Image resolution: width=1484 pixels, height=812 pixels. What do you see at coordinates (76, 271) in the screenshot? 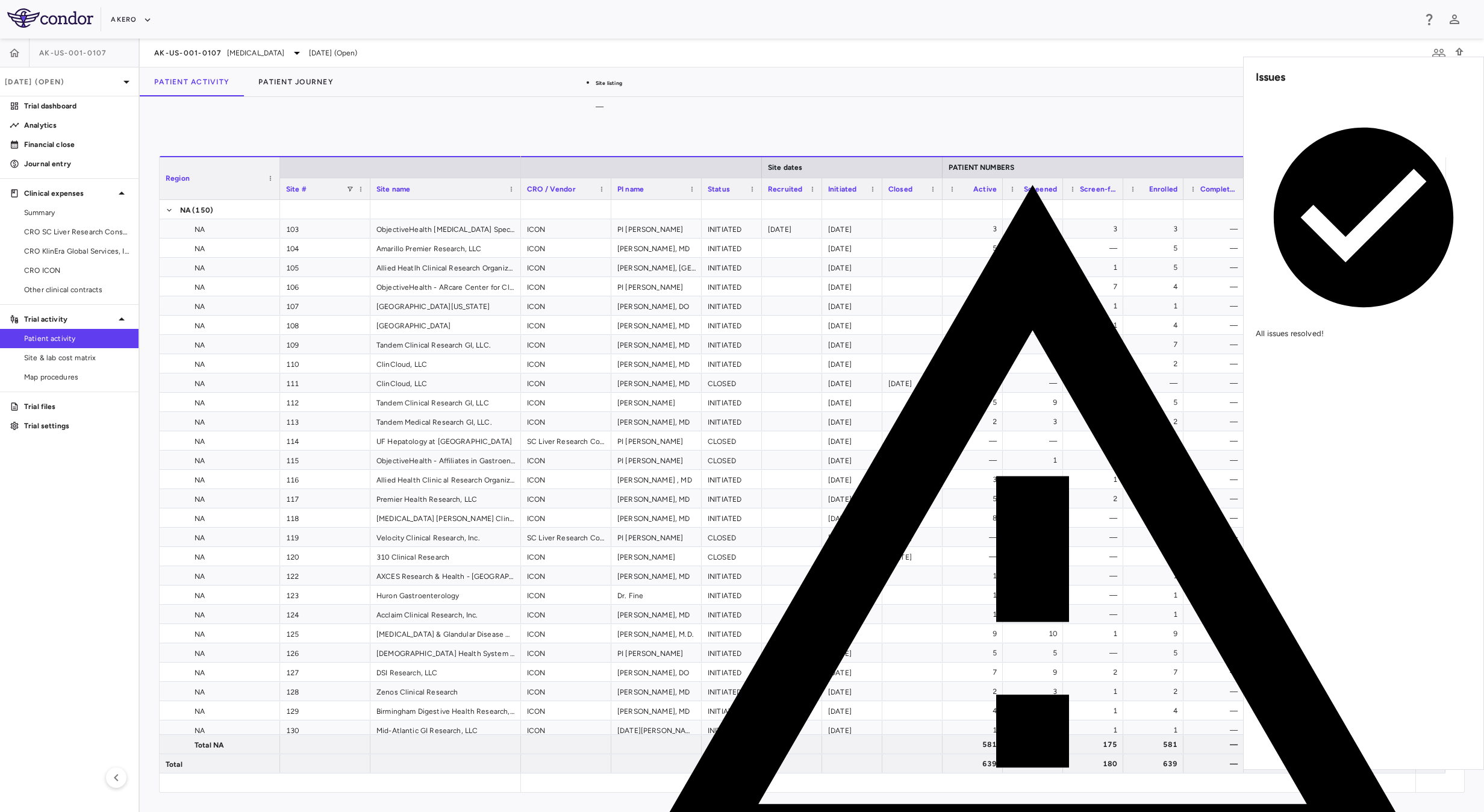
I see `span: CRO ICON` at bounding box center [76, 271].